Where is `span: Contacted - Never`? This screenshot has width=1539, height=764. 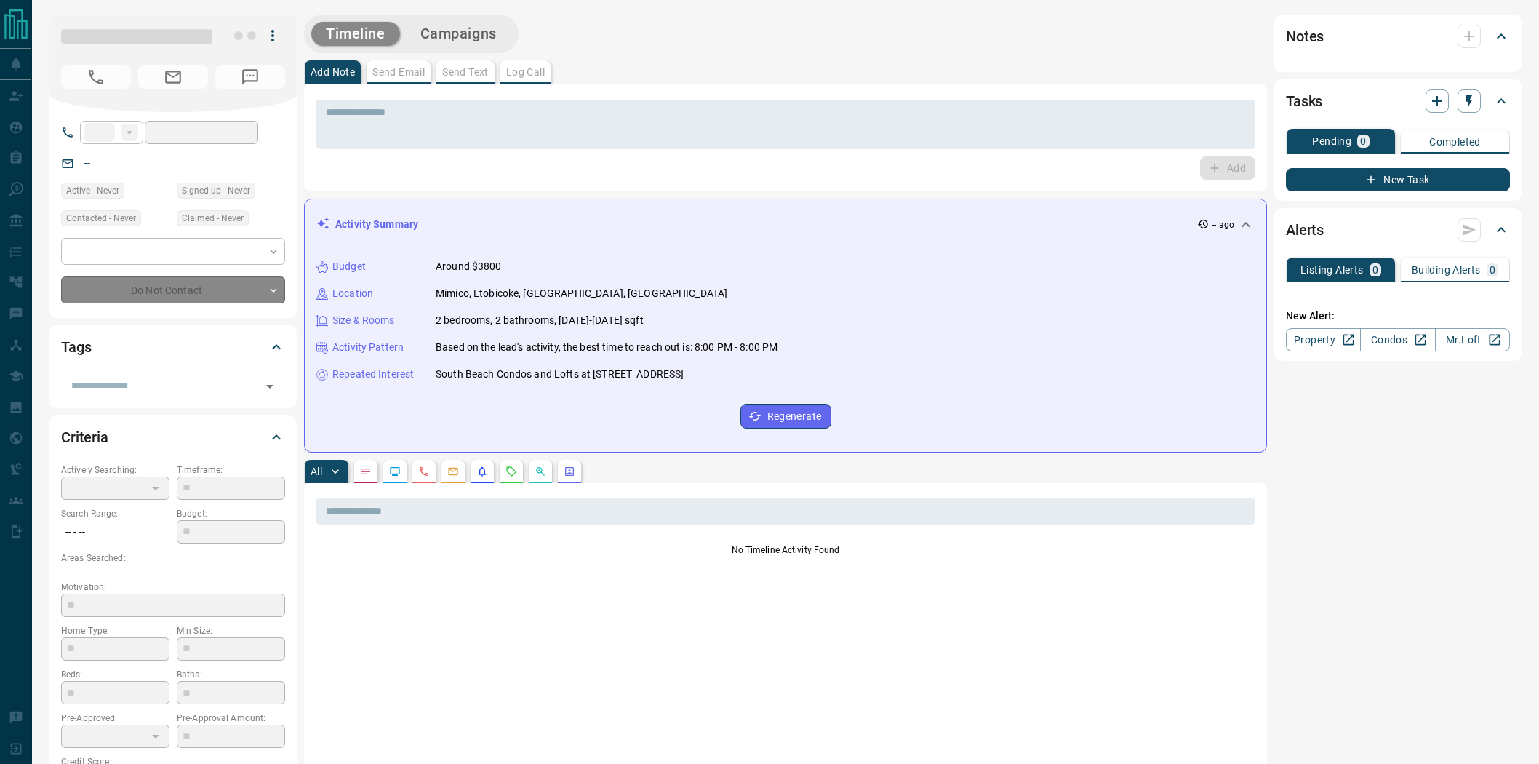 span: Contacted - Never is located at coordinates (101, 218).